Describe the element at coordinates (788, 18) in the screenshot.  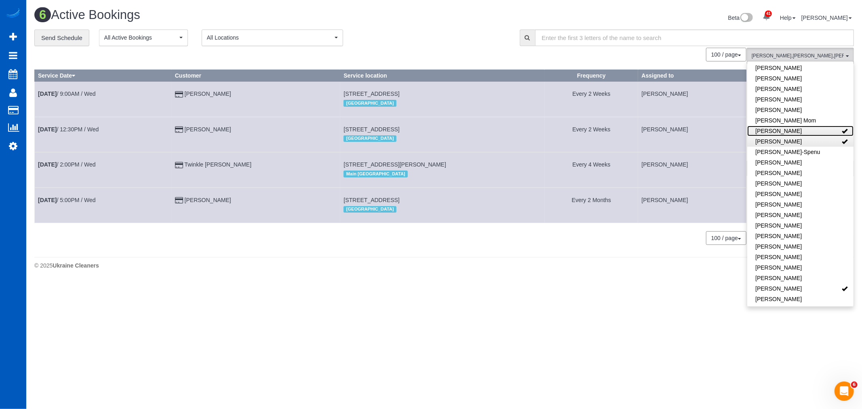
I see `a: Help` at that location.